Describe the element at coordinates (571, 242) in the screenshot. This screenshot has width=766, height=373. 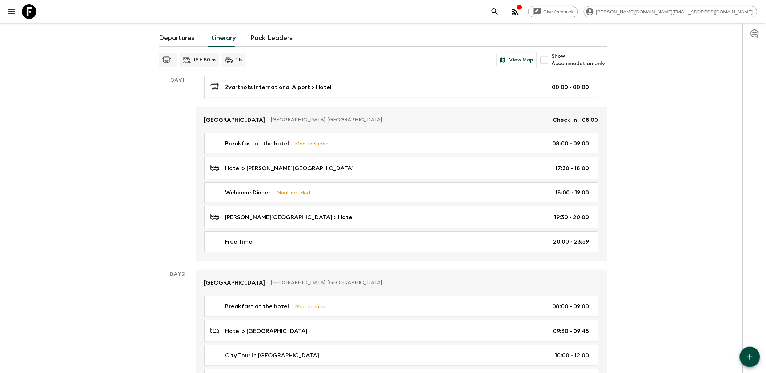
I see `p: 20:00 - 23:59` at that location.